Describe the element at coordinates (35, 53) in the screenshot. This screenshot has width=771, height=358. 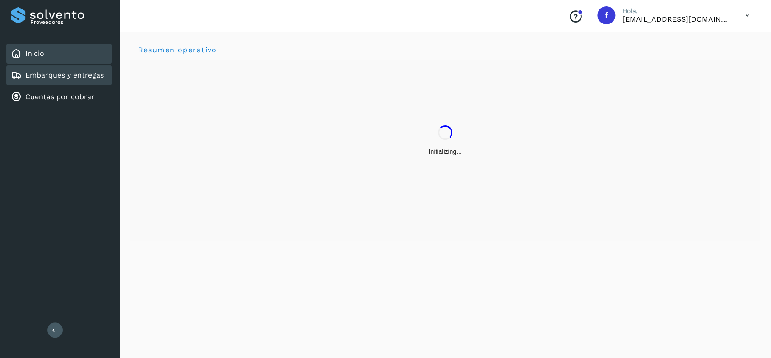
I see `a: Inicio` at that location.